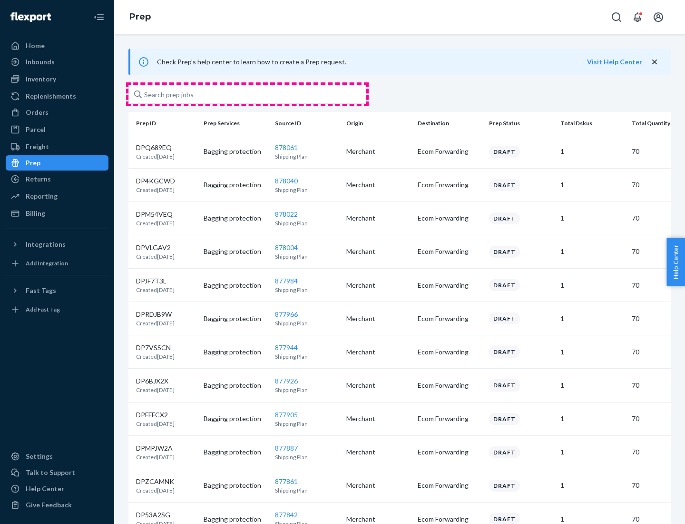 Image resolution: width=685 pixels, height=524 pixels. Describe the element at coordinates (45, 488) in the screenshot. I see `div: Help Center` at that location.